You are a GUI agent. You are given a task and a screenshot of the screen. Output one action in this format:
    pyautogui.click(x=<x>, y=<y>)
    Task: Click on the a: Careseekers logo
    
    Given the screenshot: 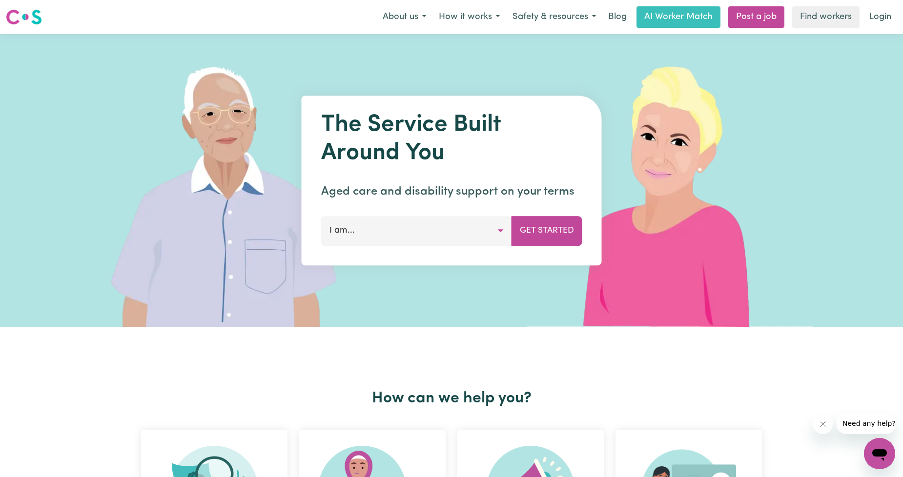 What is the action you would take?
    pyautogui.click(x=24, y=17)
    